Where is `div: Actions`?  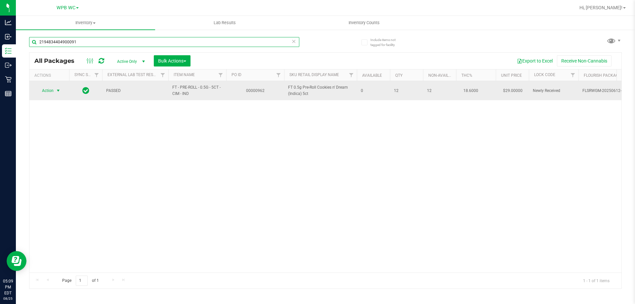
div: Actions is located at coordinates (50, 75).